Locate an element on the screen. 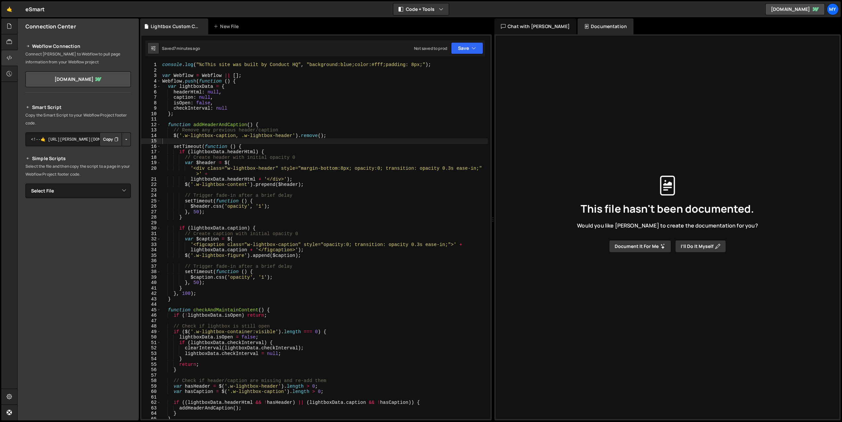  div: 22 is located at coordinates (151, 185).